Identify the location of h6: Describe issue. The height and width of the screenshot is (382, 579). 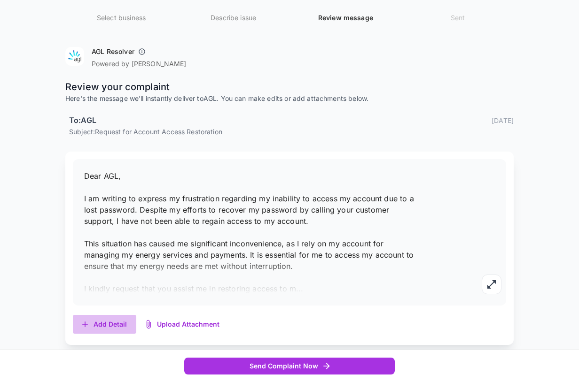
(233, 18).